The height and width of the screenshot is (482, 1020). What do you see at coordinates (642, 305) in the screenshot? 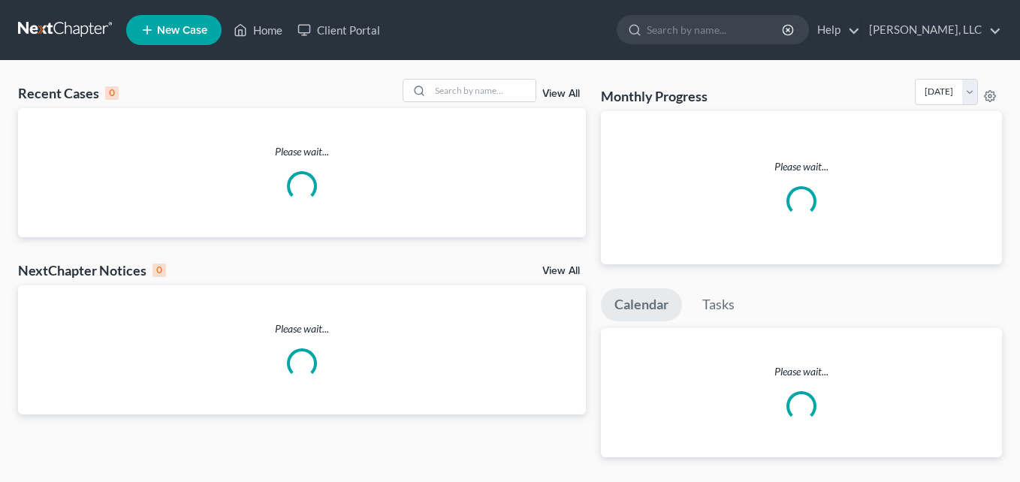
I see `a: Calendar` at bounding box center [642, 305].